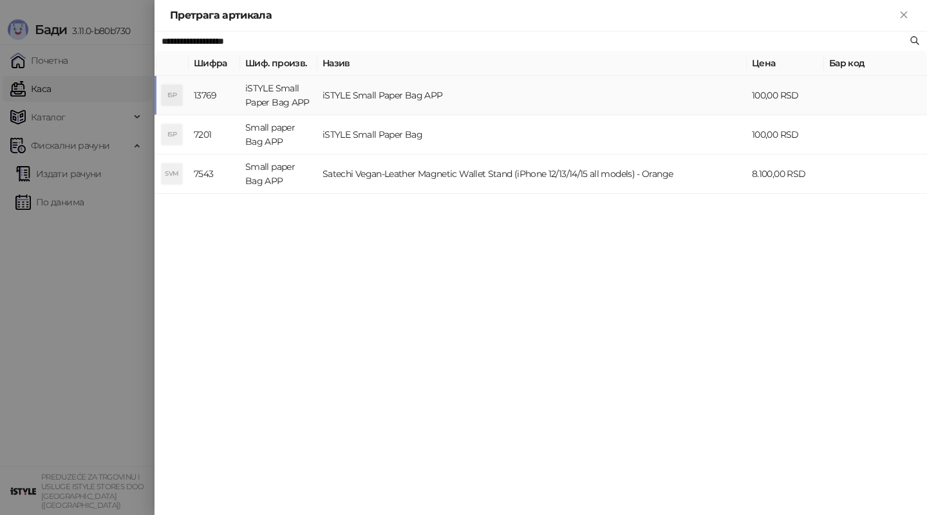 The height and width of the screenshot is (515, 927). I want to click on th: Шифра, so click(214, 63).